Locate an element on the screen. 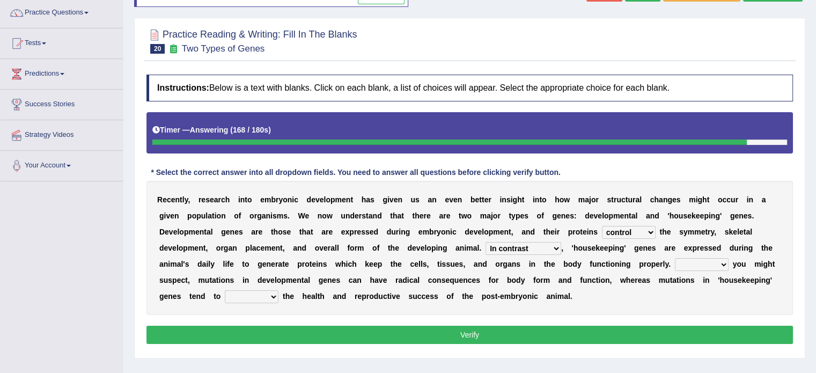 This screenshot has height=373, width=816. b: Answering is located at coordinates (209, 130).